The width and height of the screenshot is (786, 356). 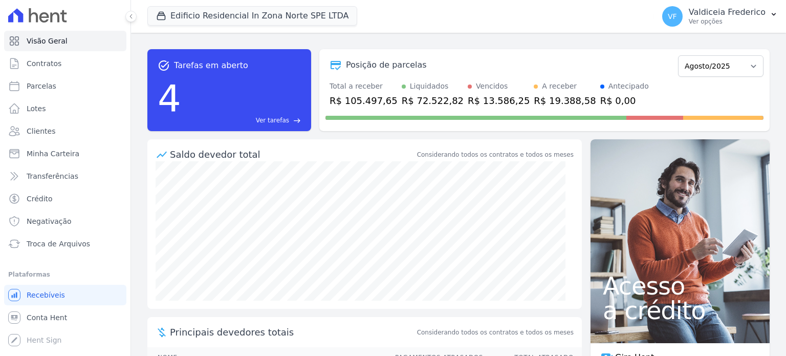 What do you see at coordinates (65, 244) in the screenshot?
I see `a: Troca de Arquivos` at bounding box center [65, 244].